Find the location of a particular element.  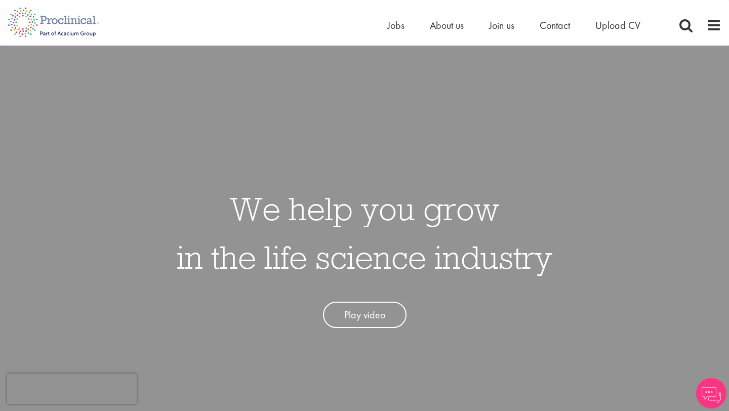

h1: We help you grow in the life science industry is located at coordinates (364, 233).